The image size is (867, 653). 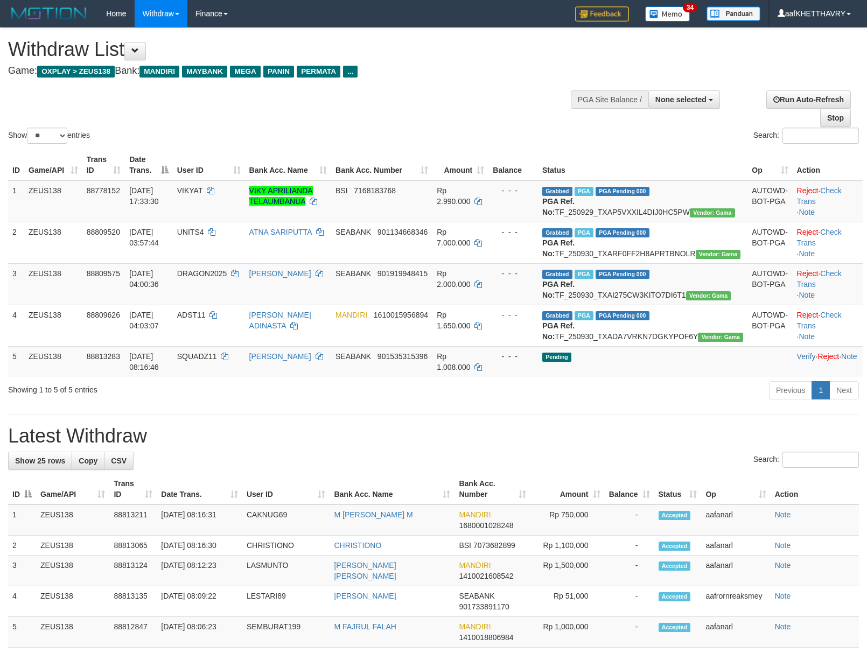 What do you see at coordinates (47, 136) in the screenshot?
I see `select: Showentries` at bounding box center [47, 136].